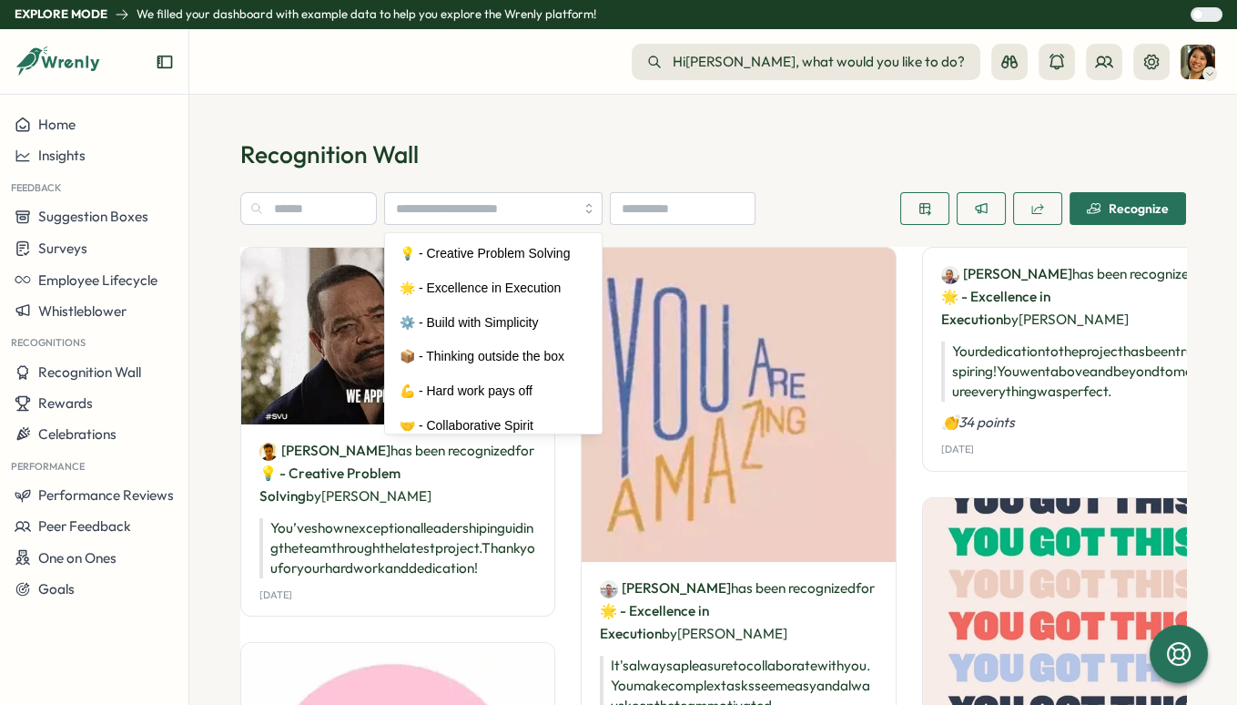  What do you see at coordinates (77, 433) in the screenshot?
I see `span: Celebrations` at bounding box center [77, 433].